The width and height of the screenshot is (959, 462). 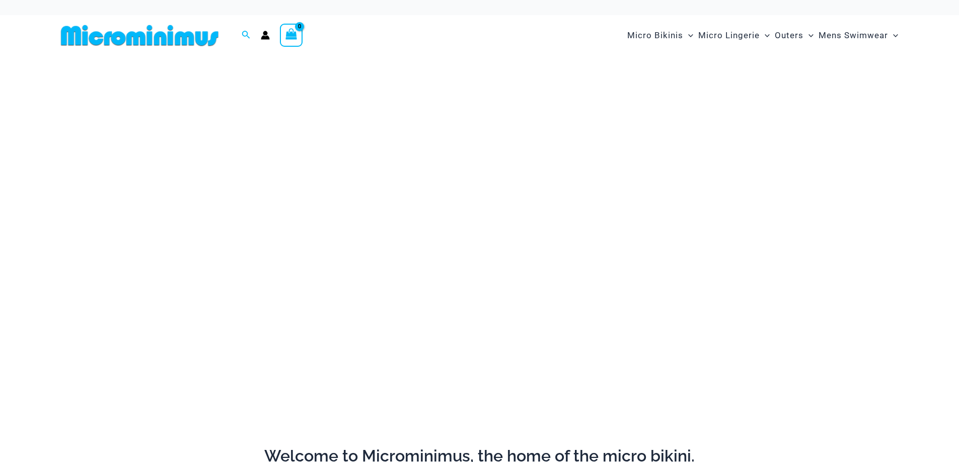 What do you see at coordinates (853, 35) in the screenshot?
I see `span: Mens Swimwear` at bounding box center [853, 35].